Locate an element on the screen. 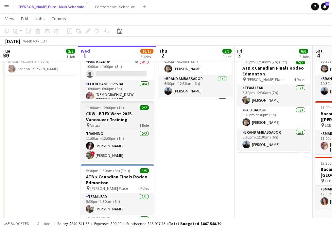 The height and width of the screenshot is (229, 332). span: Sat is located at coordinates (318, 51).